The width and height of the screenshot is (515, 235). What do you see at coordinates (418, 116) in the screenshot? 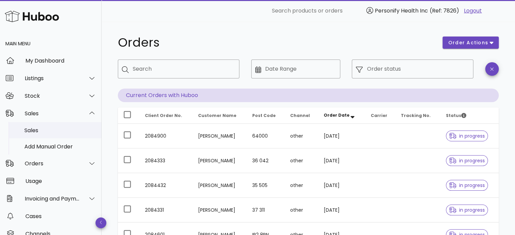
I see `th: Tracking No.` at bounding box center [418, 116].